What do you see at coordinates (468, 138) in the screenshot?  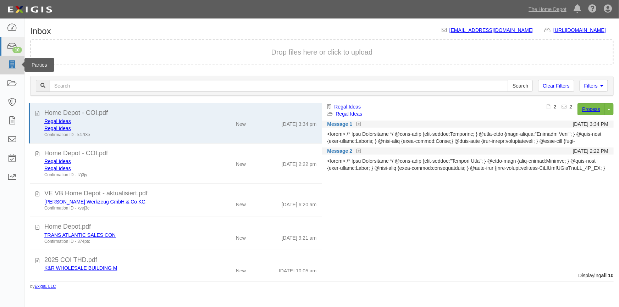 I see `div: <lorem> /* Ipsu Dolorsitame */ @cons-adip {elit-seddoe:Temporinc; } @utla-etdo {magn-aliqua:"Enim...` at bounding box center [468, 138].